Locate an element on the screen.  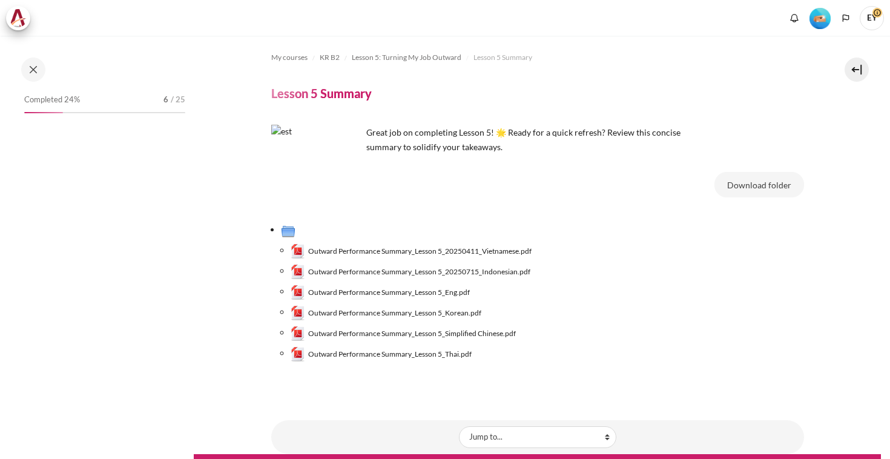
span: Outward Performance Summary_Lesson 5_20250715_Indonesian.pdf is located at coordinates (419, 272).